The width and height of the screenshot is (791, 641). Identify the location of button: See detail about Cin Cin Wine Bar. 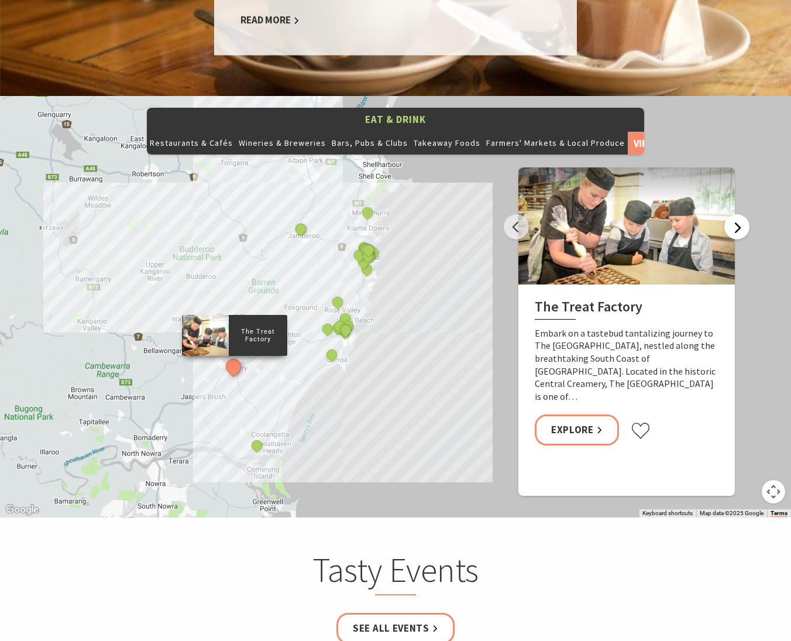
(367, 269).